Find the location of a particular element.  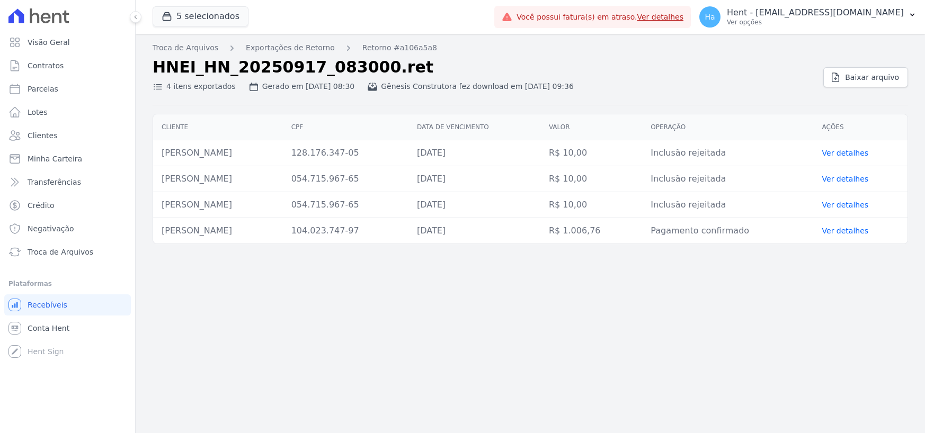

p: Ver opções is located at coordinates (815, 22).